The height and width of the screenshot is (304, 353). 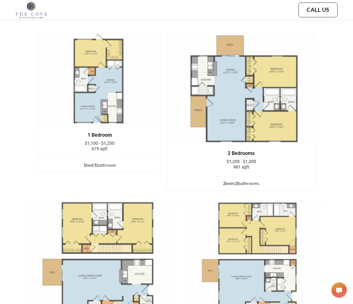 What do you see at coordinates (241, 183) in the screenshot?
I see `div: bed s | bathroom s` at bounding box center [241, 183].